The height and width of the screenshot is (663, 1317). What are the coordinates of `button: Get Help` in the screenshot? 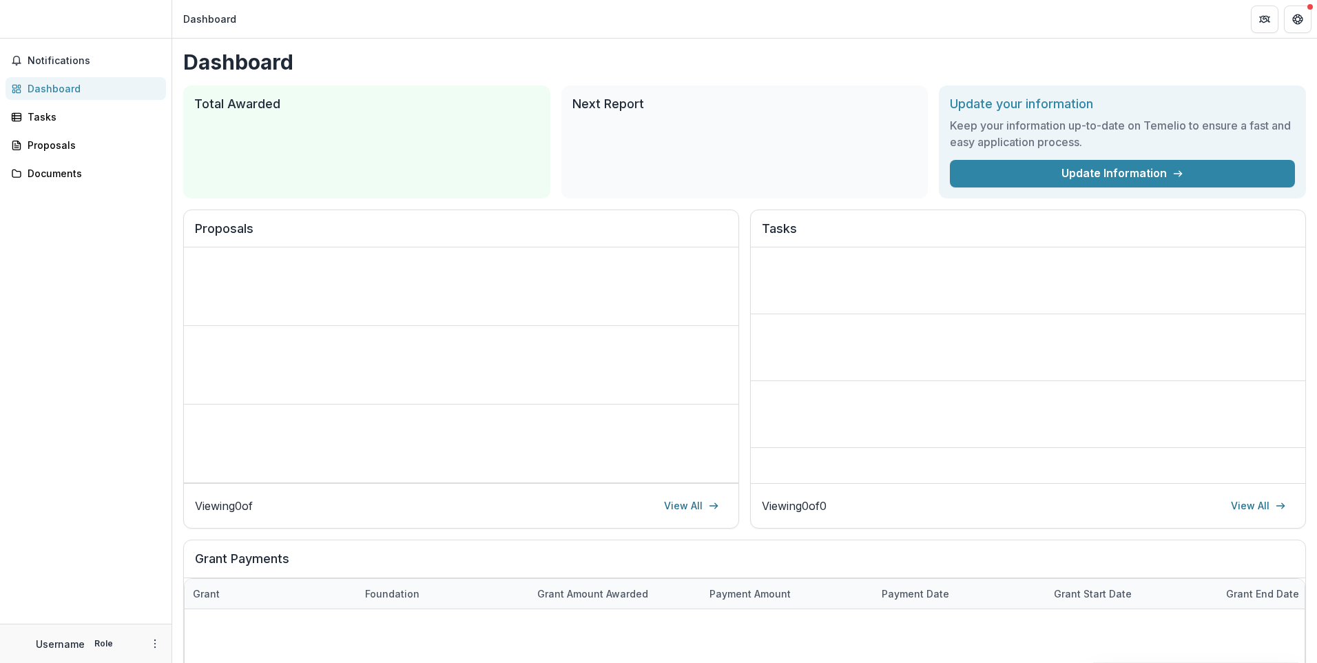 It's located at (1298, 19).